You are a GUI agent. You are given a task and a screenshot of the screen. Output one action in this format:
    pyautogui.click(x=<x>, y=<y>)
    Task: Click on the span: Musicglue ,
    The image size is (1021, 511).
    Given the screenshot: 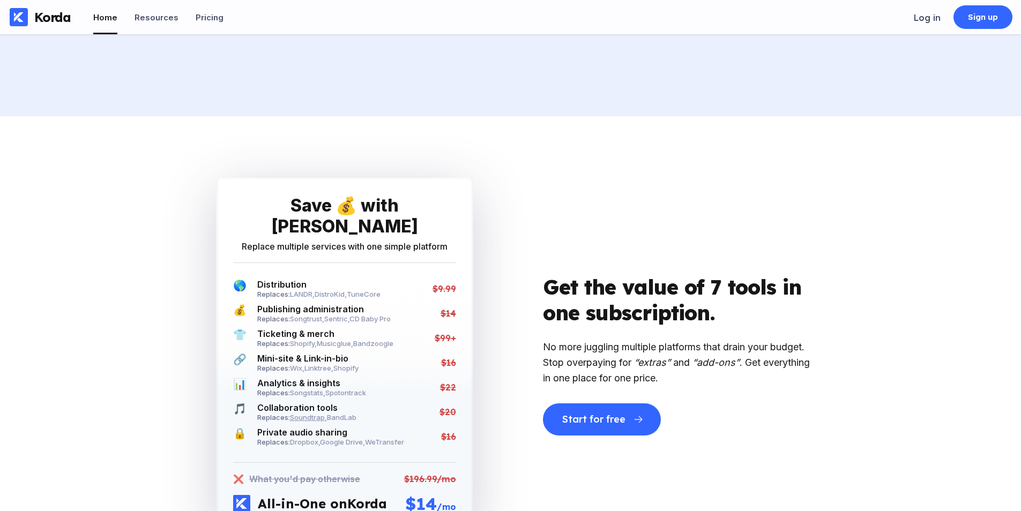 What is the action you would take?
    pyautogui.click(x=335, y=344)
    